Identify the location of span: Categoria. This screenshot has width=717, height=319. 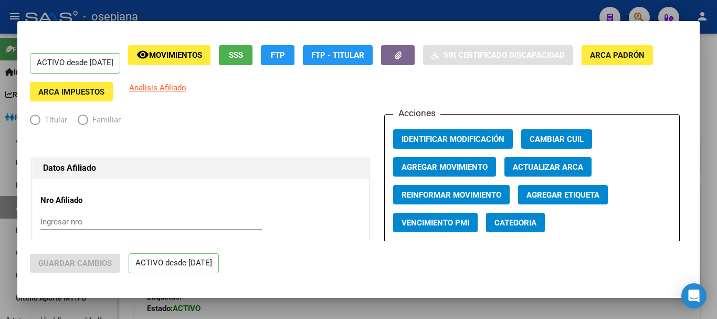
(515, 222).